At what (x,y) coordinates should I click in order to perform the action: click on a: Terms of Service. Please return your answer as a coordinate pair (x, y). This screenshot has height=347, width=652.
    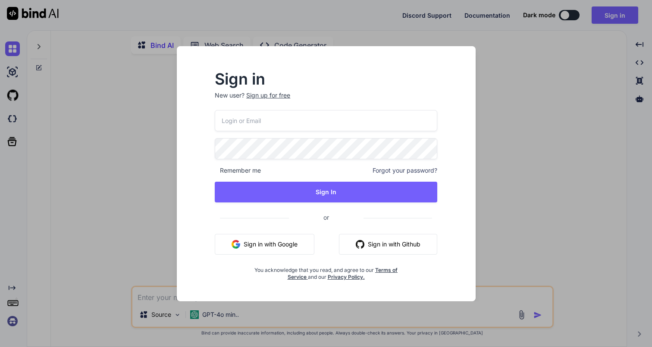
    Looking at the image, I should click on (343, 273).